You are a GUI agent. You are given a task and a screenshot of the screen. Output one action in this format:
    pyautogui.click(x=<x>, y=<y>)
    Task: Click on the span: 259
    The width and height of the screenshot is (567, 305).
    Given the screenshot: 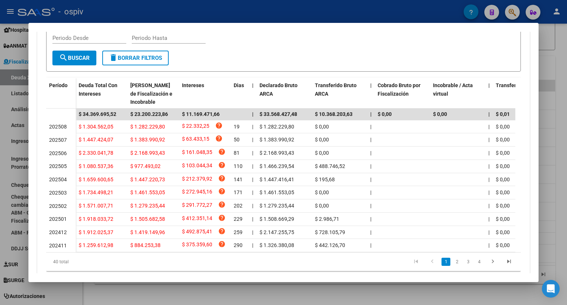 What is the action you would take?
    pyautogui.click(x=238, y=232)
    